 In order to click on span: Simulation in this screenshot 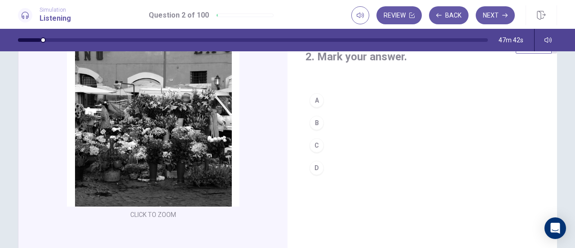, I will do `click(55, 10)`.